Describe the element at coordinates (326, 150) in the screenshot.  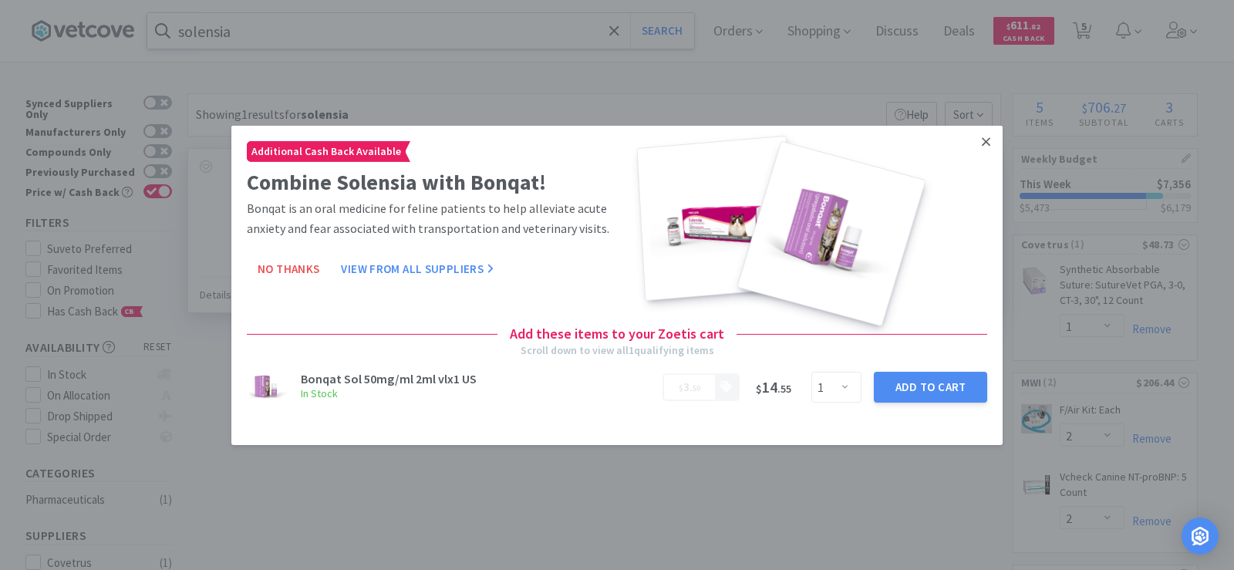
I see `span: Additional Cash Back Available` at that location.